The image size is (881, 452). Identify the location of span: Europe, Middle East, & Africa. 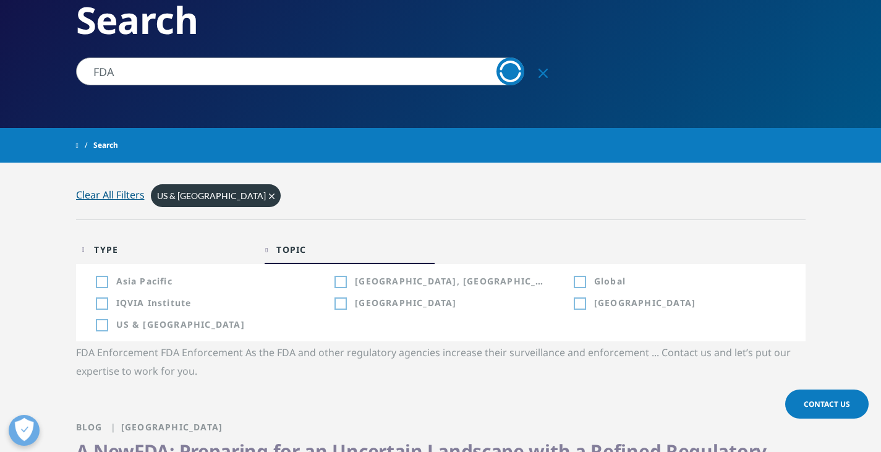
(451, 281).